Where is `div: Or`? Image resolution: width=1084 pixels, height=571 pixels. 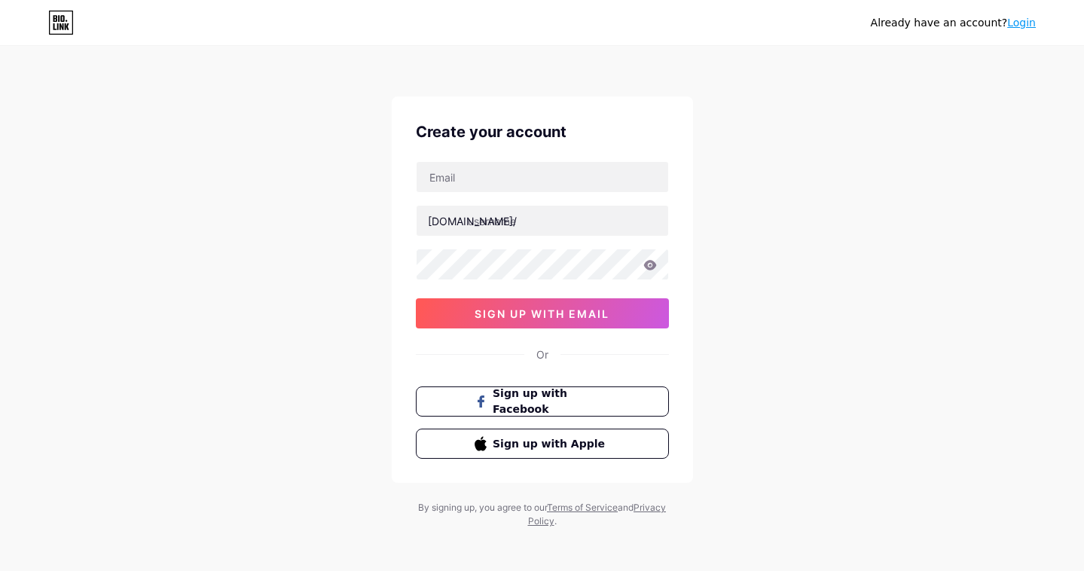 div: Or is located at coordinates (543, 354).